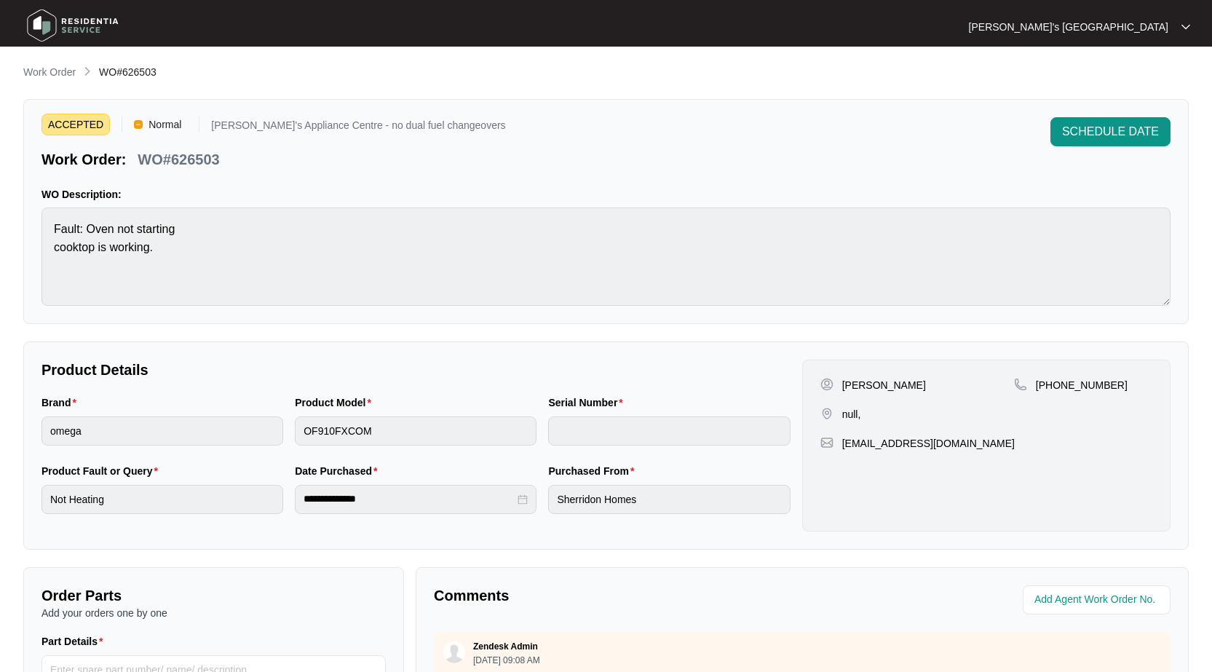 The height and width of the screenshot is (672, 1212). What do you see at coordinates (613, 595) in the screenshot?
I see `p: Comments` at bounding box center [613, 595].